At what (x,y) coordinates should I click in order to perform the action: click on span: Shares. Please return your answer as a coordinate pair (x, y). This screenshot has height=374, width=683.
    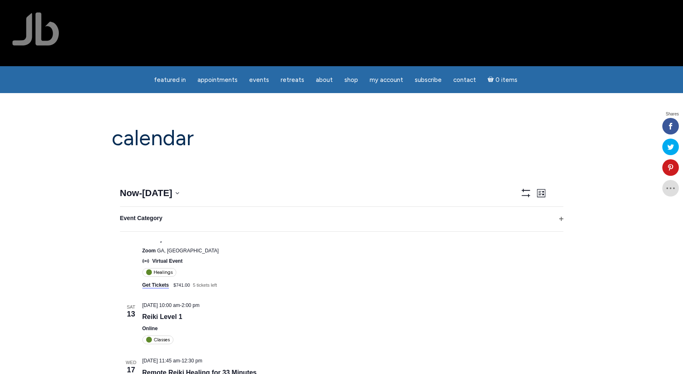
    Looking at the image, I should click on (672, 114).